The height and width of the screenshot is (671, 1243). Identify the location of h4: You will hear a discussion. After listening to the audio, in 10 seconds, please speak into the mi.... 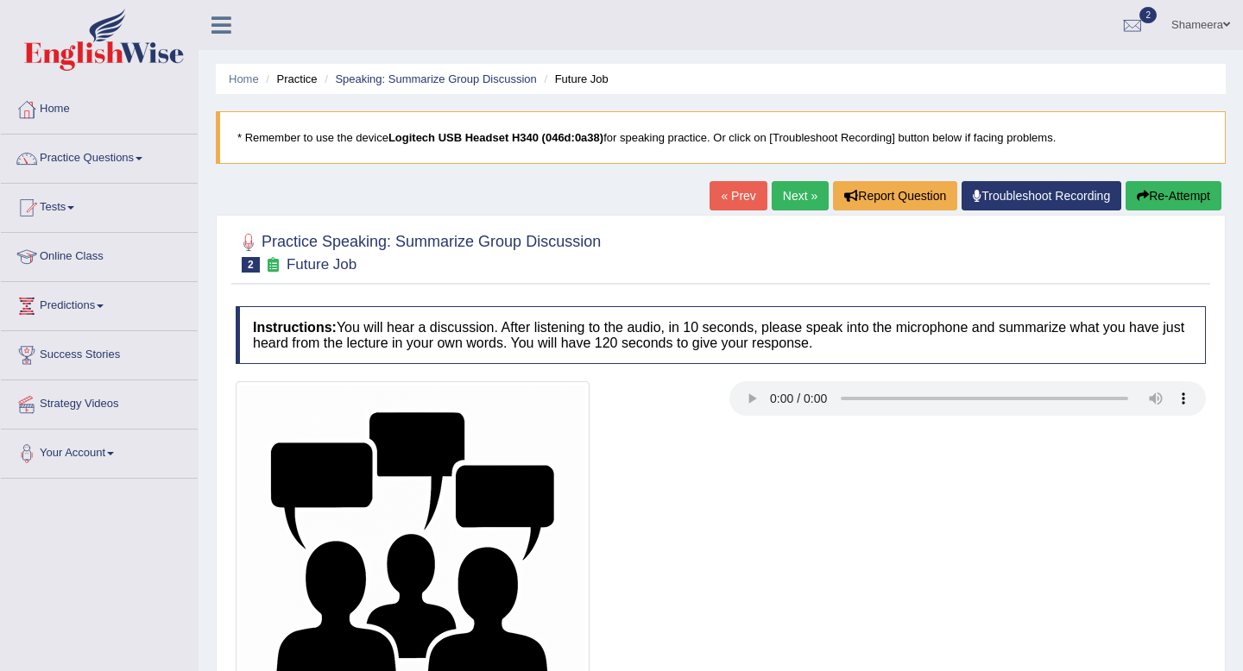
(721, 335).